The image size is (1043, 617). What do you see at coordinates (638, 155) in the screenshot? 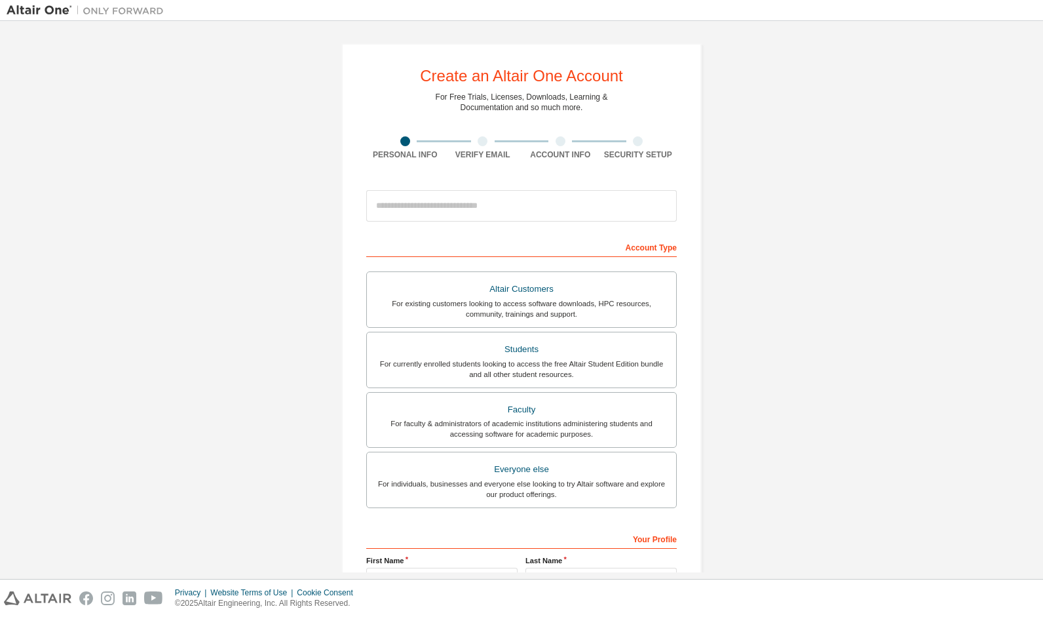
I see `div: Security Setup` at bounding box center [638, 155].